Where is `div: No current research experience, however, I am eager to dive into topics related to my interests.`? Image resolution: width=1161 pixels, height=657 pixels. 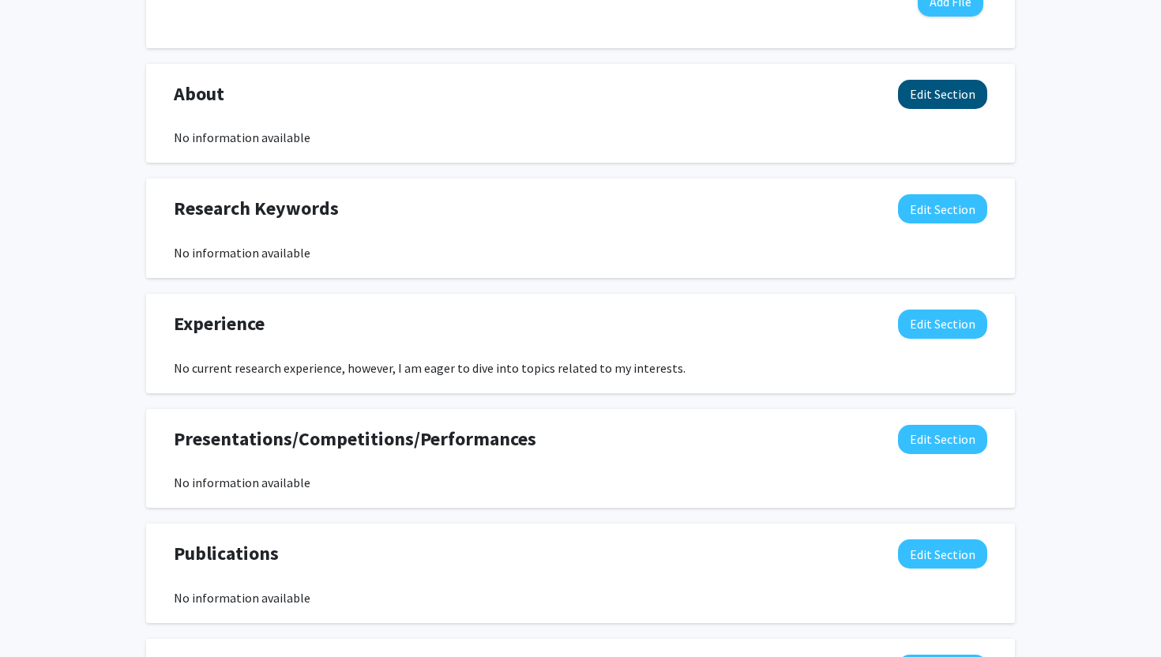 div: No current research experience, however, I am eager to dive into topics related to my interests. is located at coordinates (581, 368).